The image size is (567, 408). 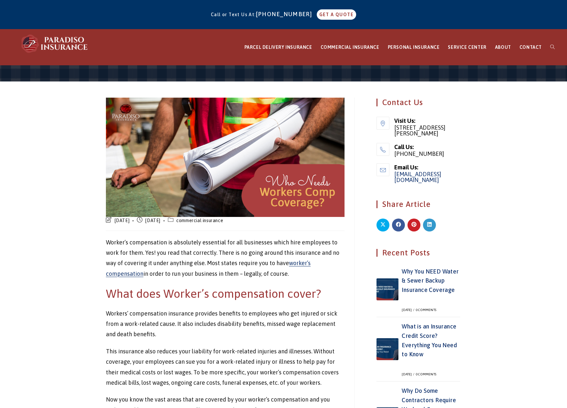 What do you see at coordinates (418, 102) in the screenshot?
I see `h4: Contact Us` at bounding box center [418, 102].